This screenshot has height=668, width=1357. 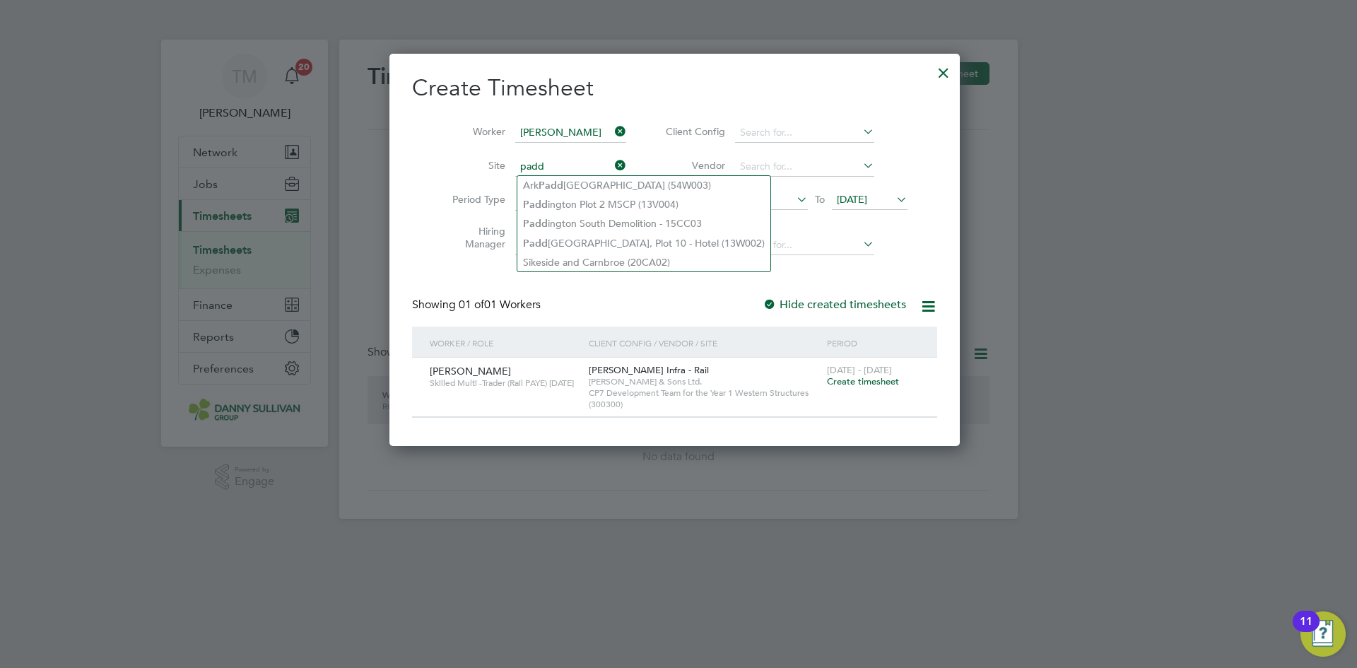 I want to click on span: To, so click(x=820, y=199).